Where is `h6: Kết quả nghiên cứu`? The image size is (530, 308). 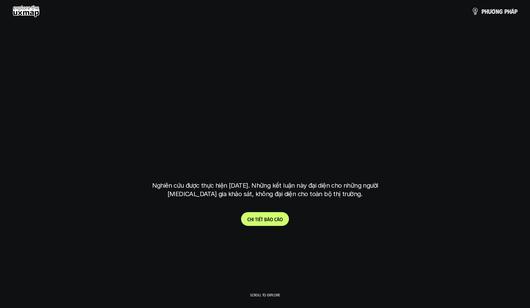 h6: Kết quả nghiên cứu is located at coordinates (267, 87).